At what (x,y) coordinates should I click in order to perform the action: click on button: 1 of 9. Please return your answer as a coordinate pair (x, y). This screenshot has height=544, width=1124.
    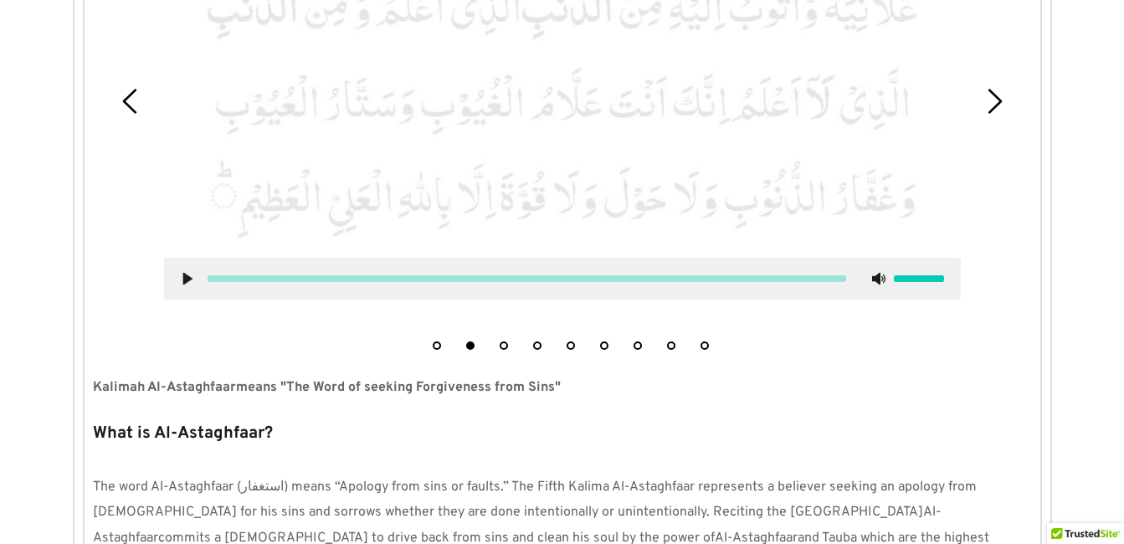
    Looking at the image, I should click on (437, 346).